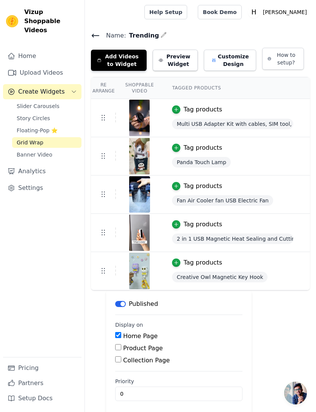 This screenshot has height=412, width=316. Describe the element at coordinates (129, 325) in the screenshot. I see `legend: Display on` at that location.